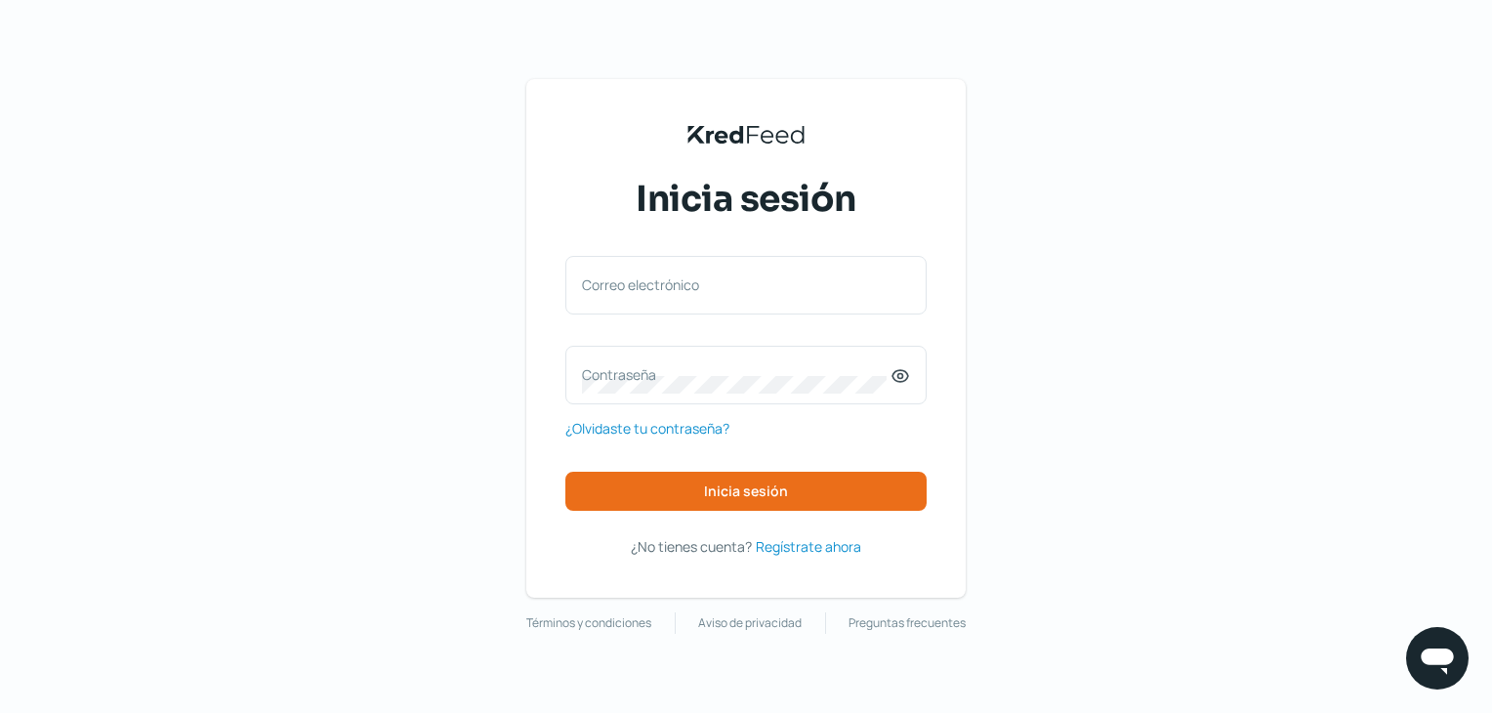 The height and width of the screenshot is (713, 1492). I want to click on label: Correo electrónico, so click(736, 284).